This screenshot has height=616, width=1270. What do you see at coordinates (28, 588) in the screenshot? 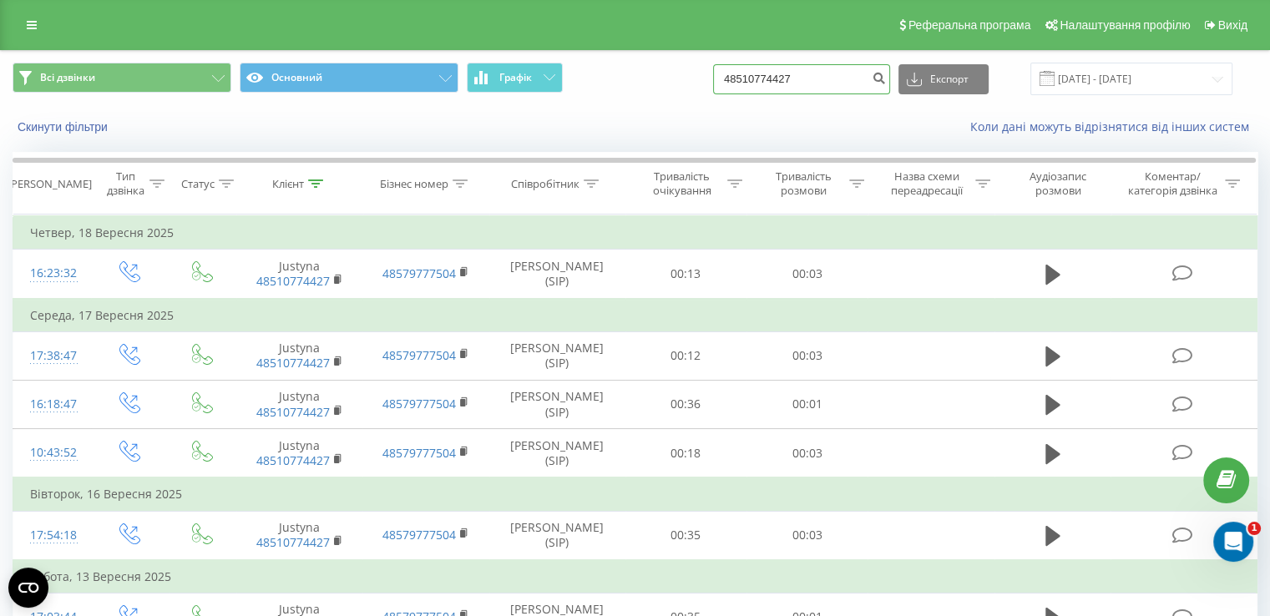
I see `button: Open CMP widget` at bounding box center [28, 588].